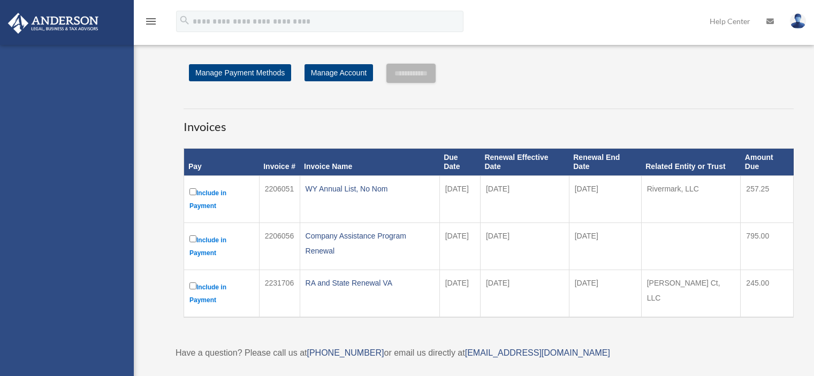 This screenshot has width=814, height=376. What do you see at coordinates (339, 73) in the screenshot?
I see `a: Manage Account` at bounding box center [339, 73].